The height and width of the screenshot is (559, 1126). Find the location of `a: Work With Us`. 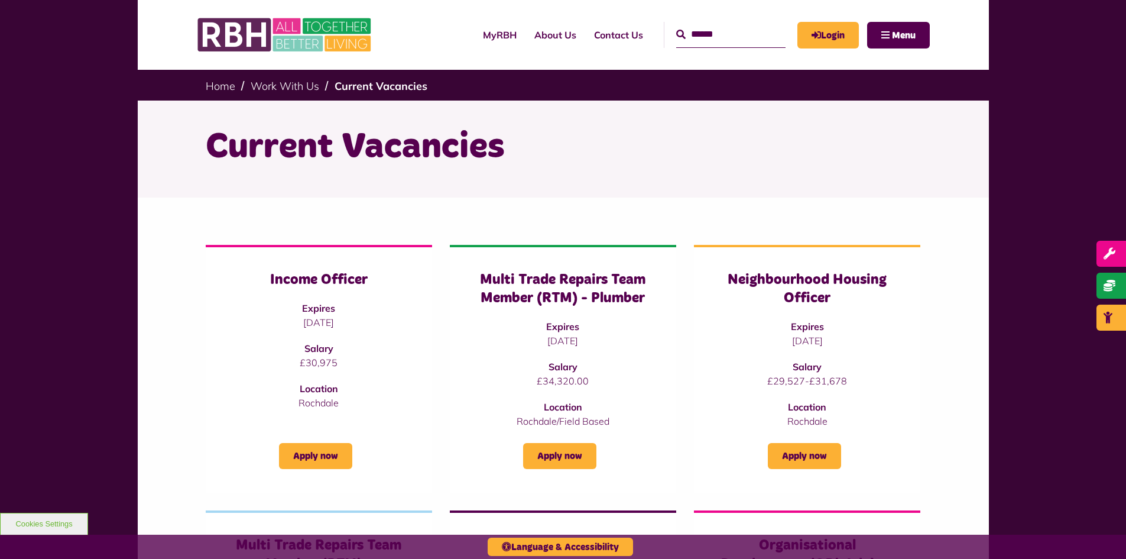

a: Work With Us is located at coordinates (285, 86).